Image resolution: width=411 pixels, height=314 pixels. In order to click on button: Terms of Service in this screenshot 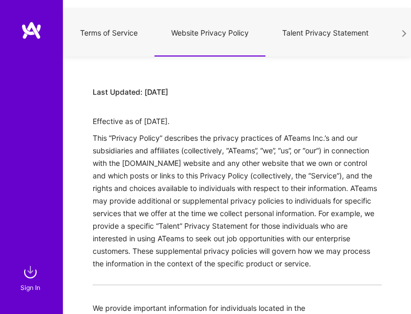, I will do `click(109, 34)`.